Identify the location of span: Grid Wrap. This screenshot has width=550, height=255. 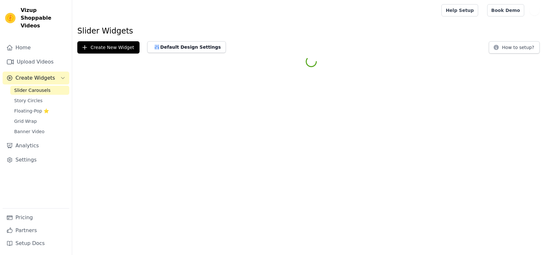
(25, 121).